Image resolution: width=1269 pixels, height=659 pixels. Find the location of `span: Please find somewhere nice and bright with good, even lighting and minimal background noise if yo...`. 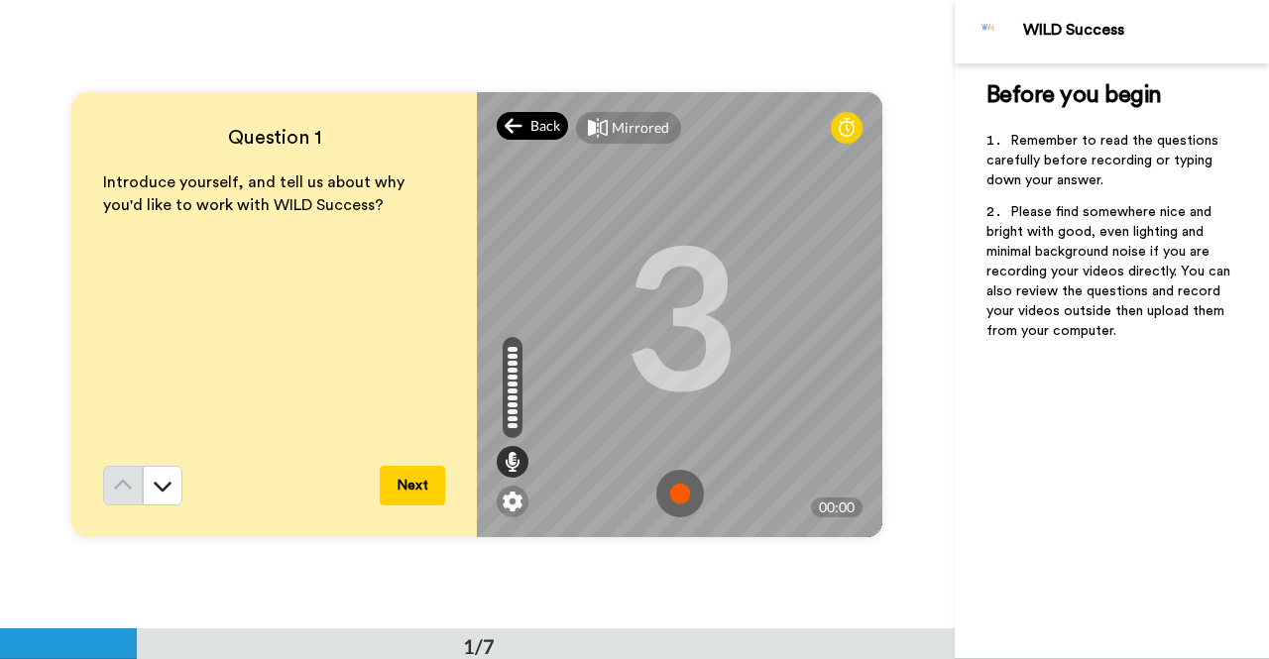

span: Please find somewhere nice and bright with good, even lighting and minimal background noise if yo... is located at coordinates (1110, 272).